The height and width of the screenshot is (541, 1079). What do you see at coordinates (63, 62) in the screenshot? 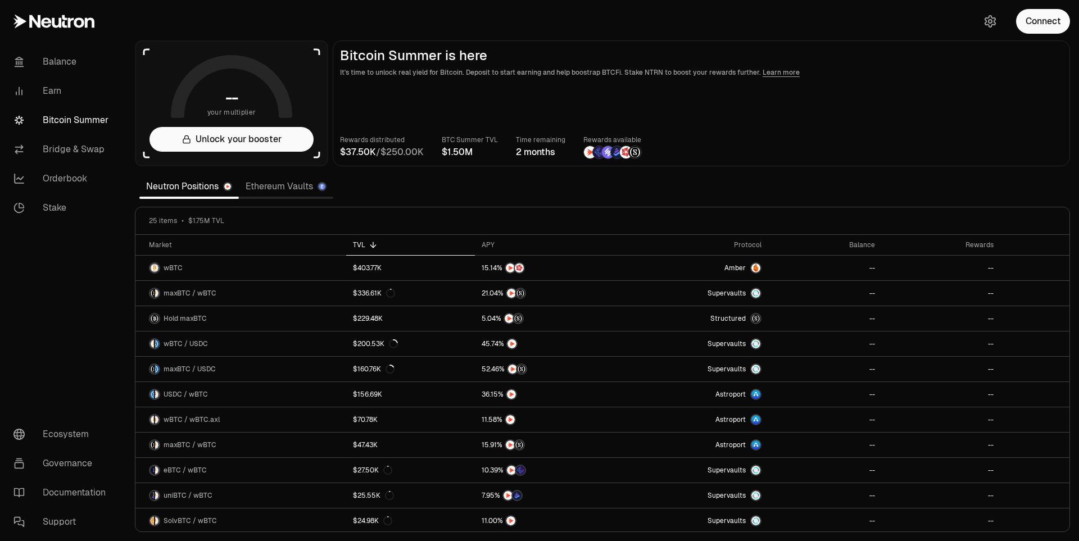
I see `a: Balance` at bounding box center [63, 62].